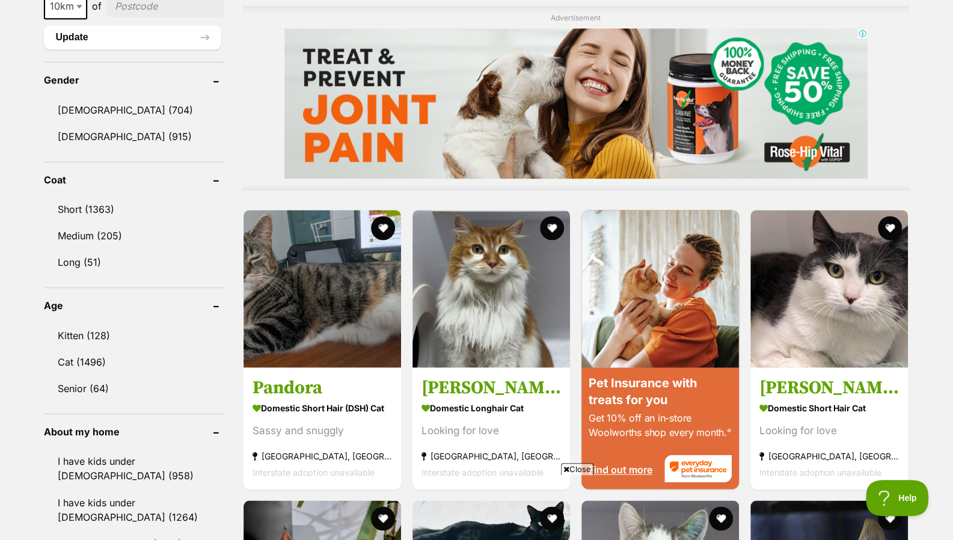  Describe the element at coordinates (132, 37) in the screenshot. I see `button: Update` at that location.